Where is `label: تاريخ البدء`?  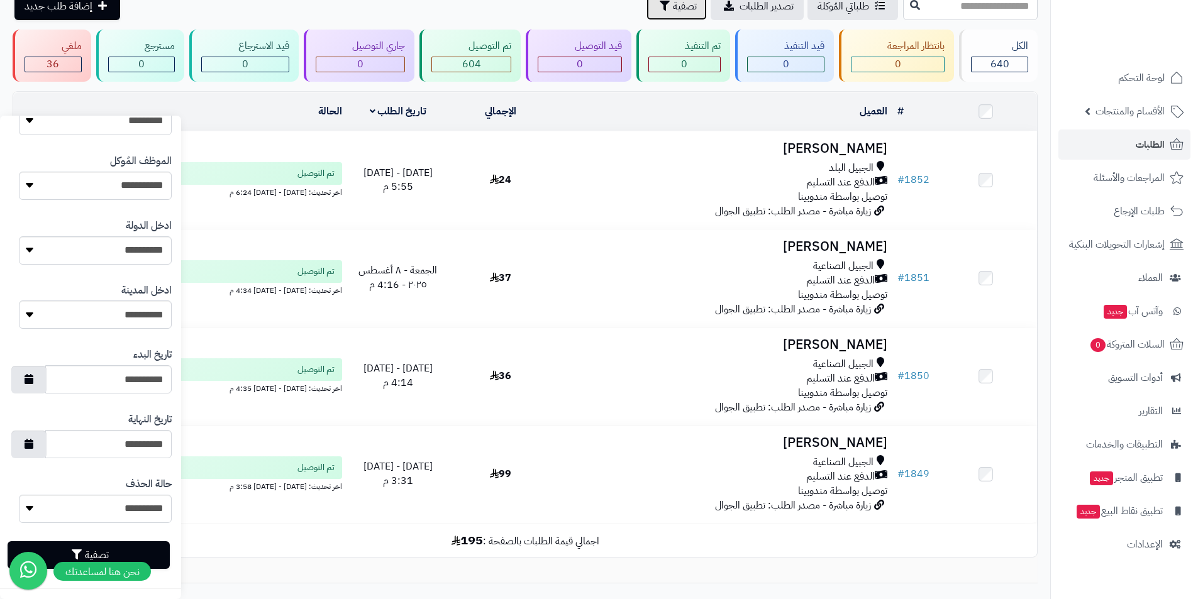 label: تاريخ البدء is located at coordinates (152, 355).